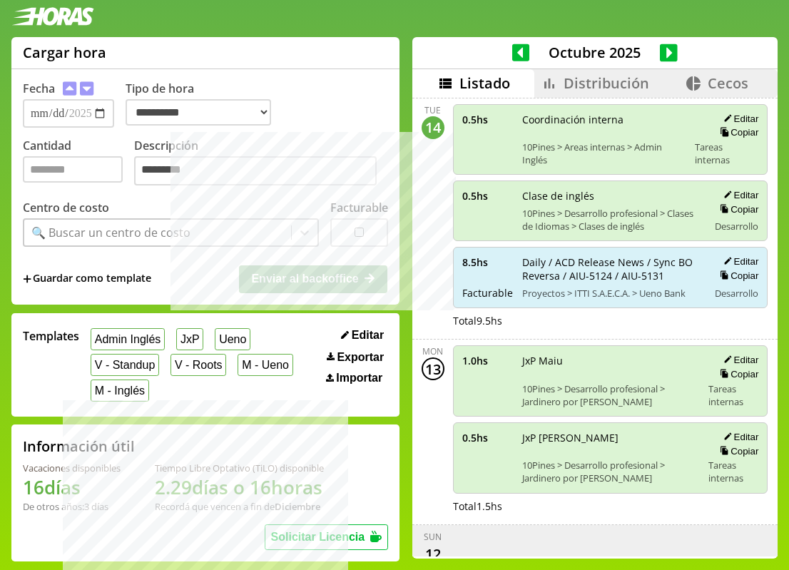 The height and width of the screenshot is (570, 789). Describe the element at coordinates (610, 360) in the screenshot. I see `span: JxP Maiu` at that location.